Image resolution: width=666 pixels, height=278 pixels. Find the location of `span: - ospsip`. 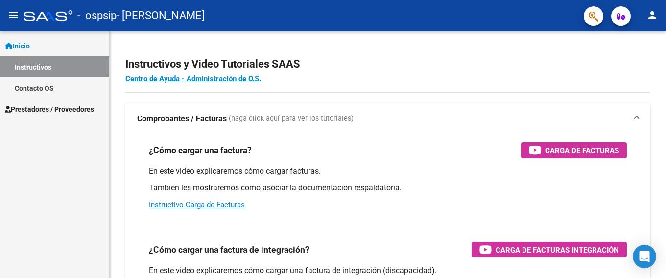

span: - ospsip is located at coordinates (97, 16).